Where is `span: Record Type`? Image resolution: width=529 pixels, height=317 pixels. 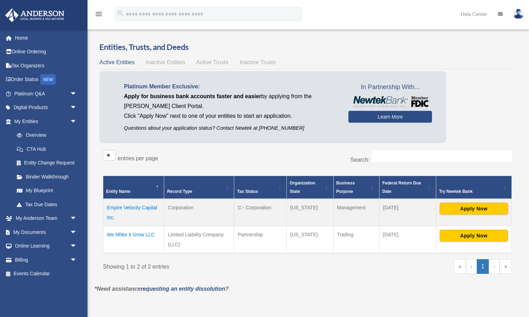 span: Record Type is located at coordinates (180, 191).